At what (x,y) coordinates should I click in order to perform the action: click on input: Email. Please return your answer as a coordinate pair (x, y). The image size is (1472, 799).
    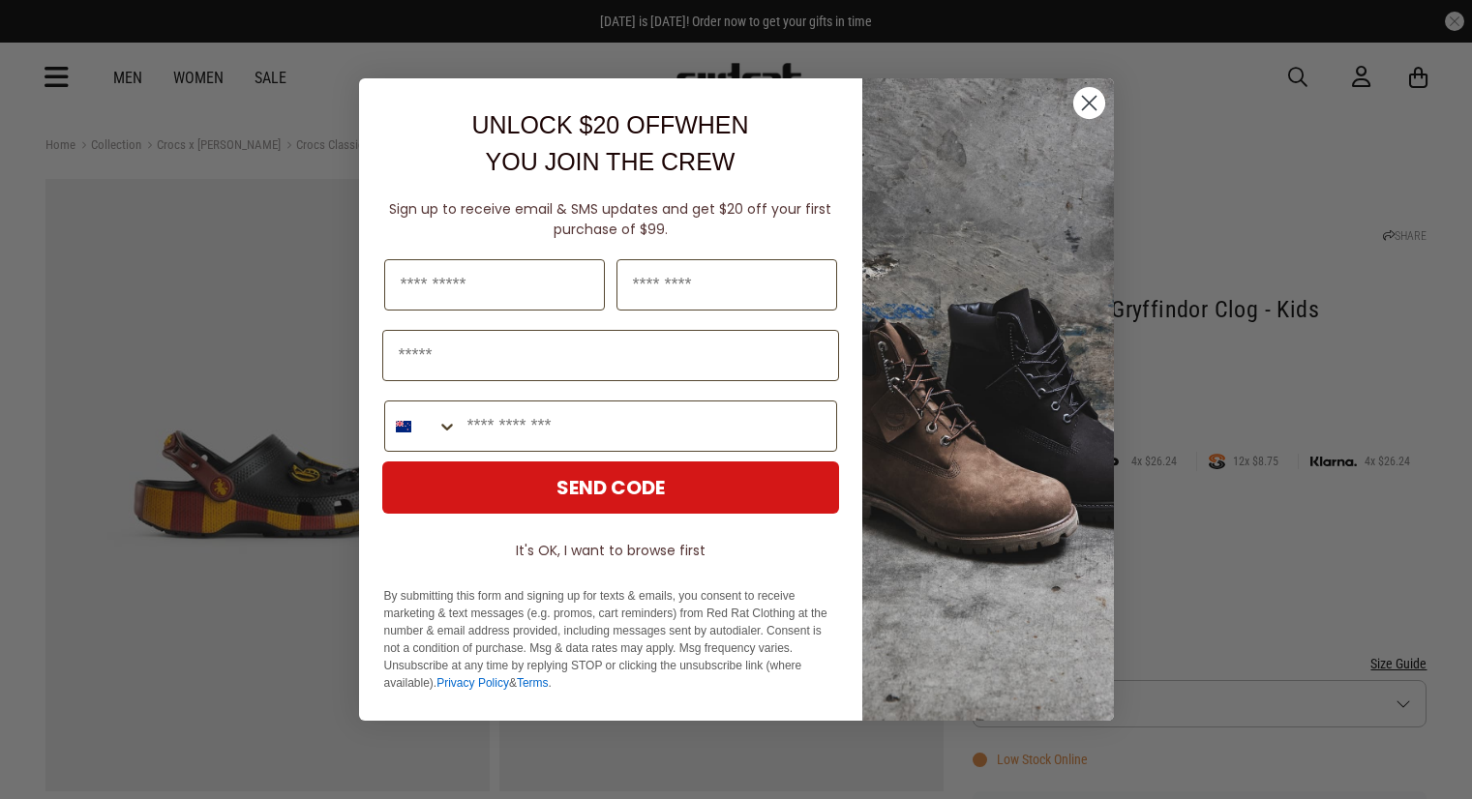
    Looking at the image, I should click on (610, 355).